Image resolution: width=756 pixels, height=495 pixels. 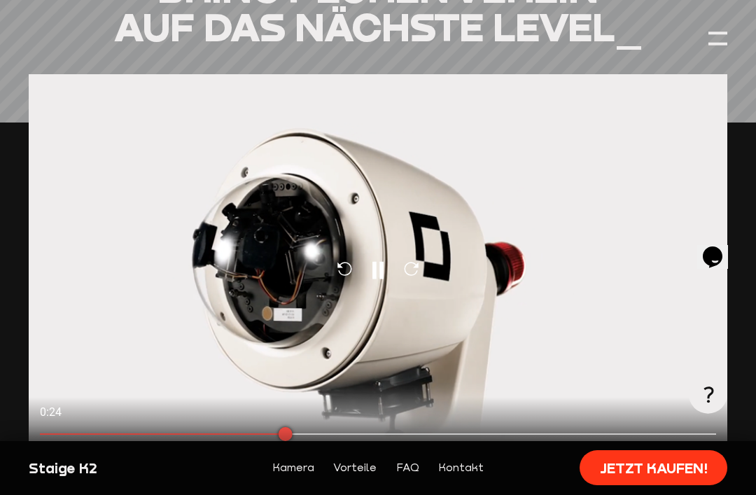 I want to click on a: Kamera, so click(x=293, y=468).